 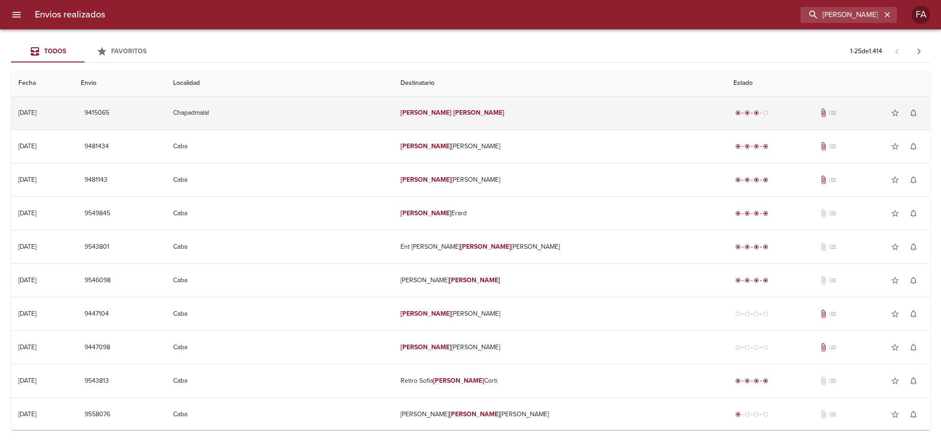 I want to click on th: Localidad, so click(x=279, y=83).